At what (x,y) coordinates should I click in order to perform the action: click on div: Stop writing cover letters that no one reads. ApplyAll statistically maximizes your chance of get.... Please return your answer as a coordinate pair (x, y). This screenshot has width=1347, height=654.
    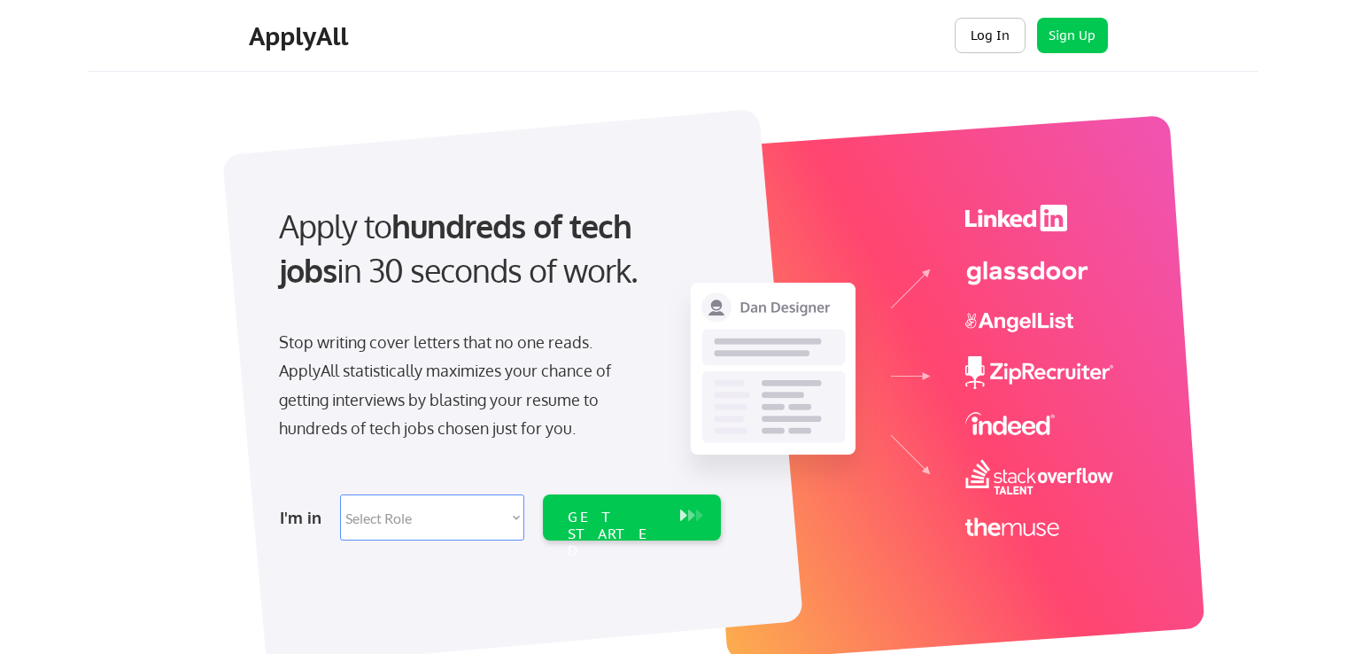
    Looking at the image, I should click on (461, 385).